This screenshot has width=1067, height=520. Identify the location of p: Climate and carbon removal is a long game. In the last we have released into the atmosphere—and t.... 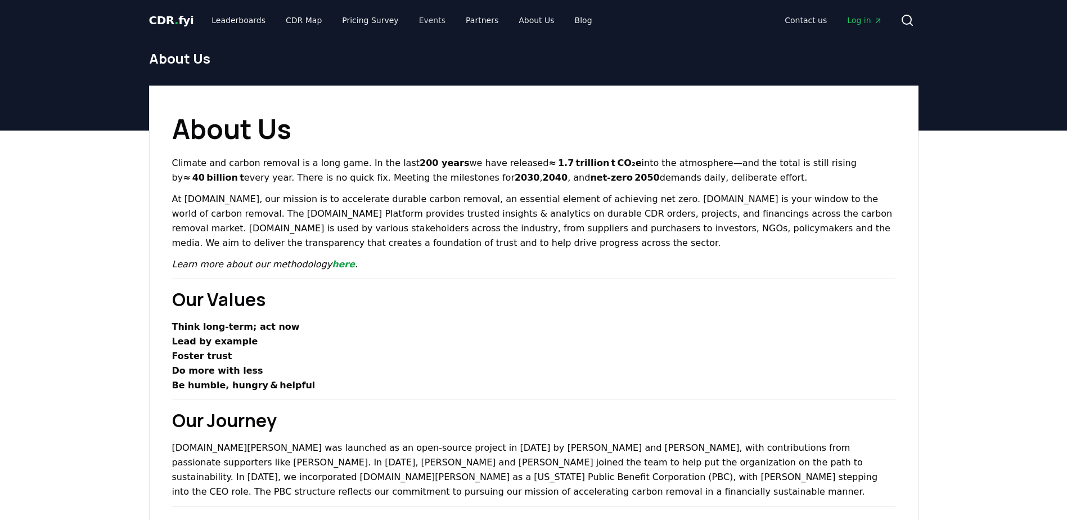
(534, 171).